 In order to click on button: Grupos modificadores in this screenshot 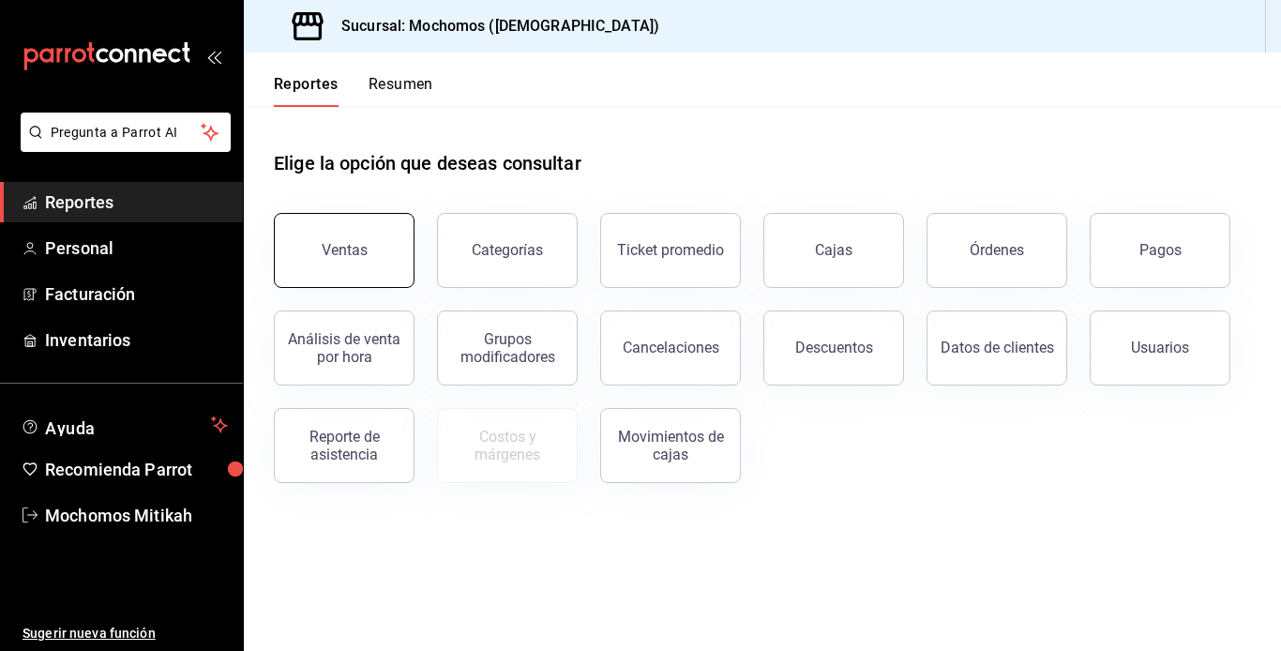, I will do `click(507, 348)`.